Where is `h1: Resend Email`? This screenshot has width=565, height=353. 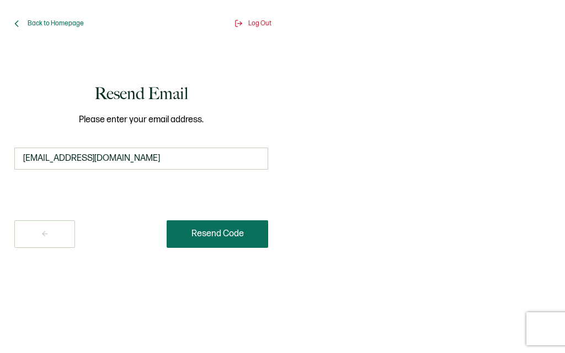
h1: Resend Email is located at coordinates (141, 94).